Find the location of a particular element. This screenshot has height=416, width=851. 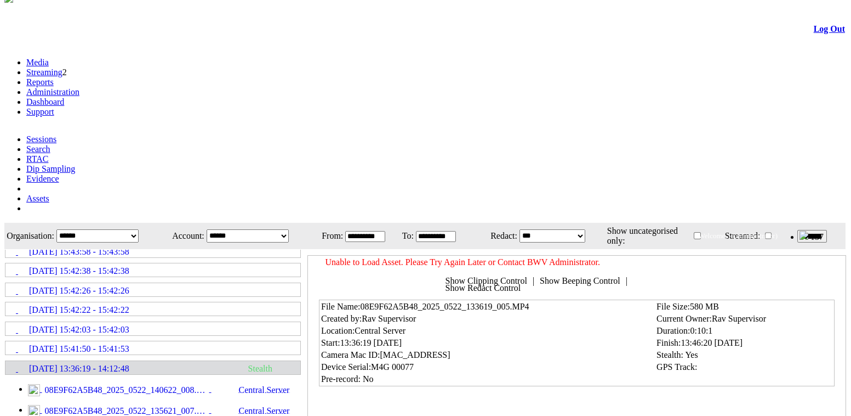

span: 08E9F62A5B48_2025_0522_135621_007.MP4 is located at coordinates (126, 411).